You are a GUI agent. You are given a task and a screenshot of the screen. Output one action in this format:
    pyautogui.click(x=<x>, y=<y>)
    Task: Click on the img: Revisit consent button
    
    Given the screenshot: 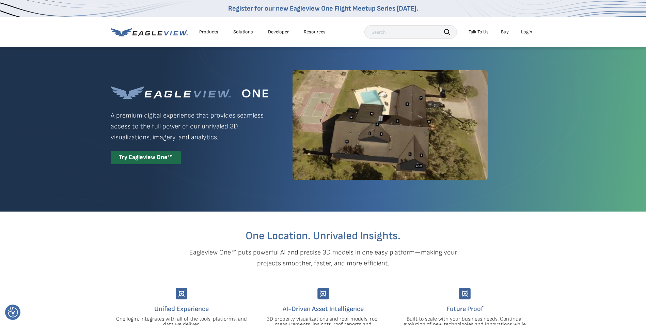 What is the action you would take?
    pyautogui.click(x=13, y=312)
    